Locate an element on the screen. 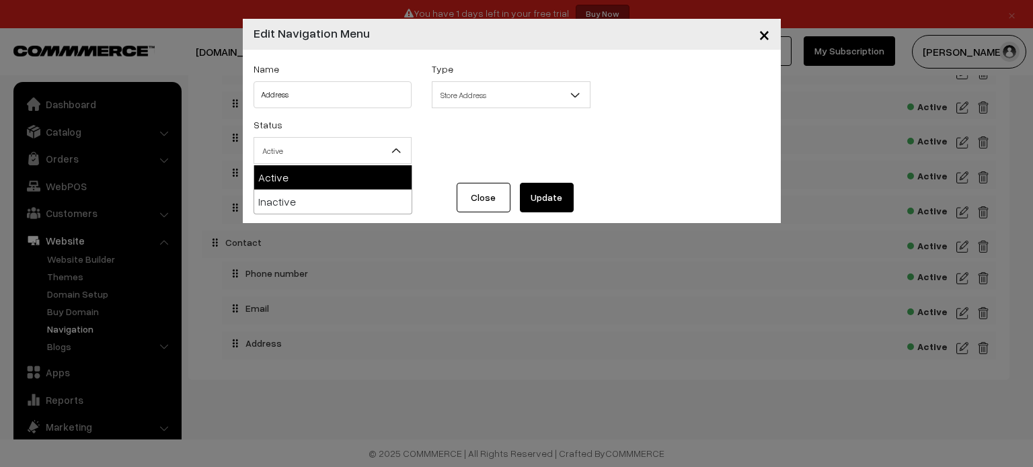 The height and width of the screenshot is (467, 1033). li: Active is located at coordinates (333, 178).